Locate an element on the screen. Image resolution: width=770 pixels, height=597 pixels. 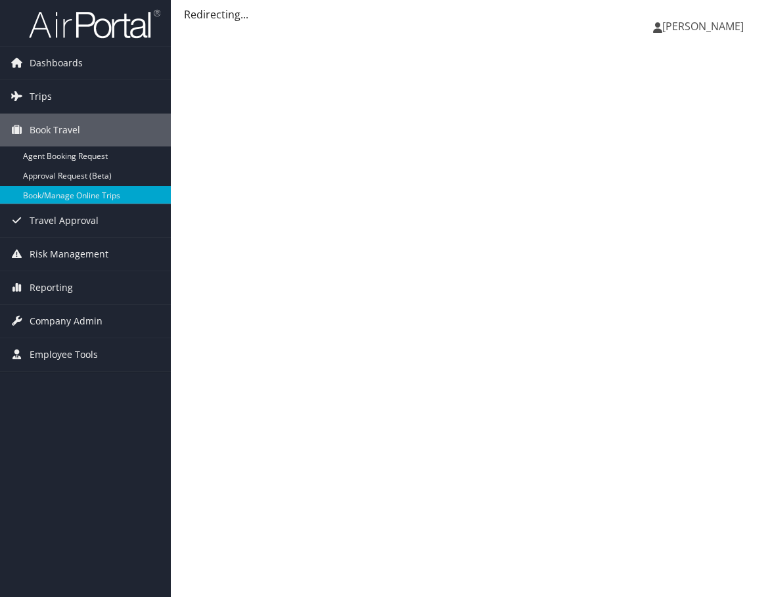
span: Dashboards is located at coordinates (56, 63).